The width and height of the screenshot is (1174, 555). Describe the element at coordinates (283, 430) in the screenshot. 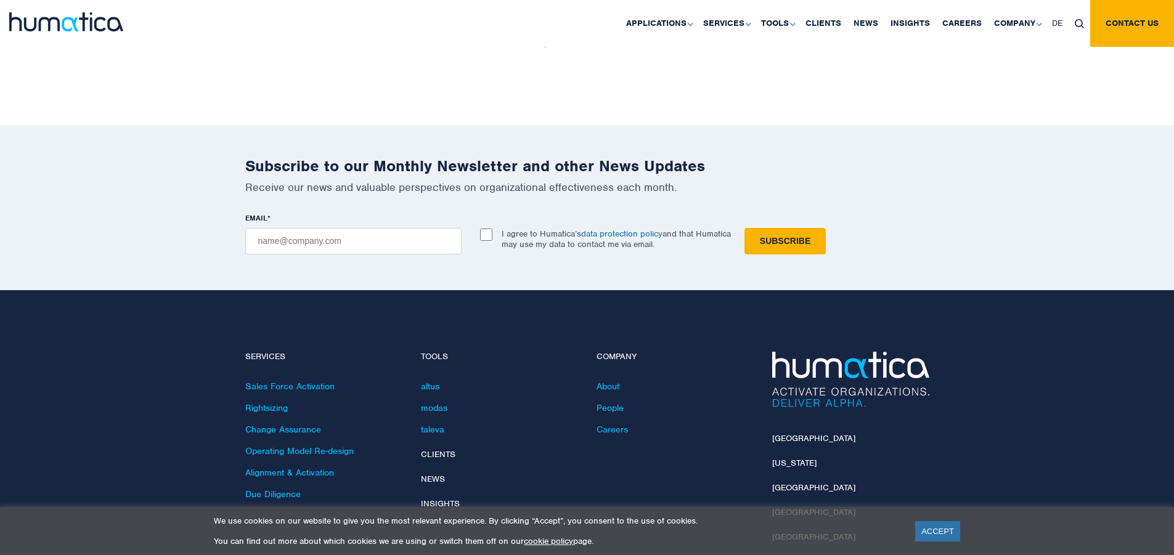

I see `a: Change Assurance` at that location.